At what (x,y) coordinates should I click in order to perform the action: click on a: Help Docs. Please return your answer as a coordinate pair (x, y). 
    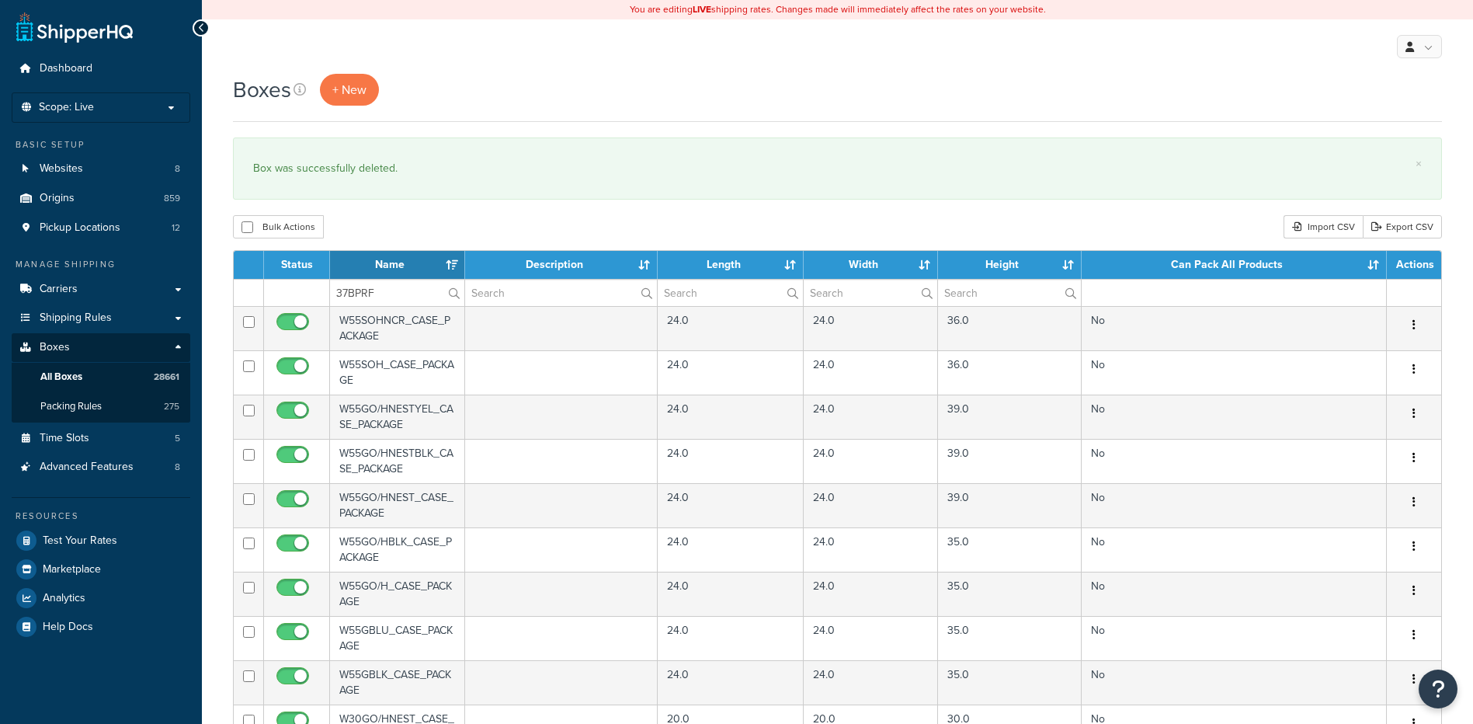
    Looking at the image, I should click on (101, 627).